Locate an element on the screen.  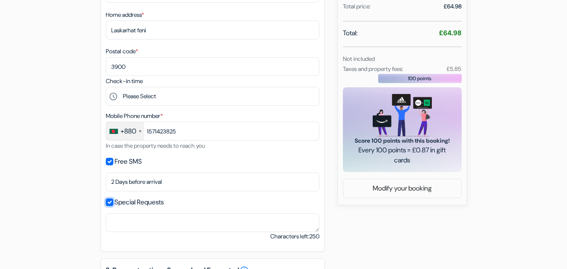
label: Postal code is located at coordinates (122, 51).